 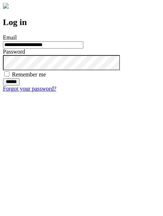 I want to click on img: logo-4e3dc11c47720685a147b03b5a06dd966a58ff35d612b21f08c02c0306f2b779.png, so click(x=6, y=6).